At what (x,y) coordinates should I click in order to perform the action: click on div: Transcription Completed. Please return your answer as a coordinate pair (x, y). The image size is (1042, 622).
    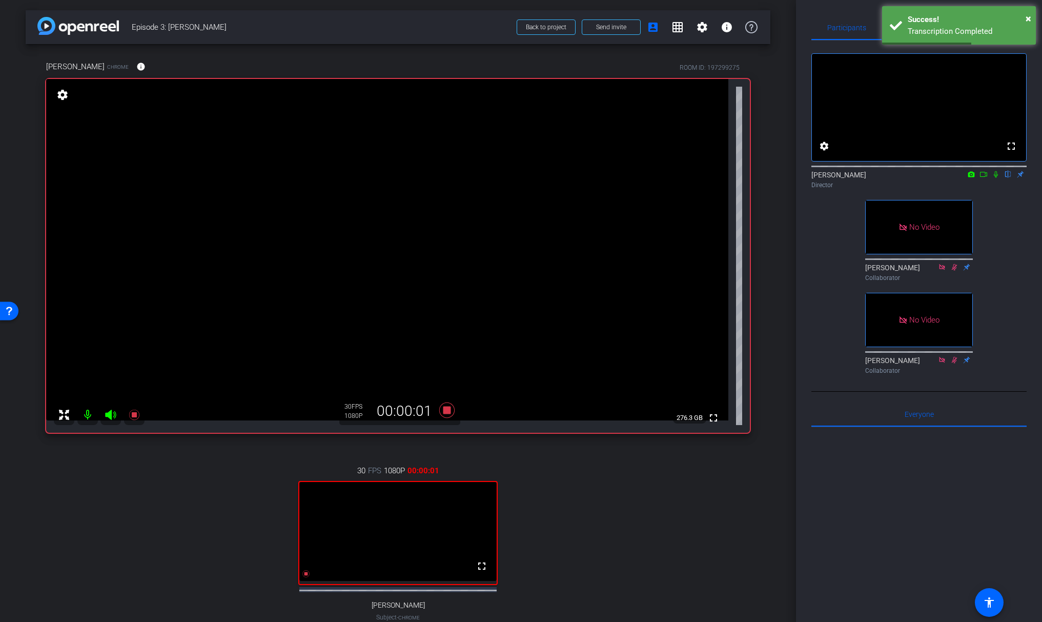
    Looking at the image, I should click on (968, 31).